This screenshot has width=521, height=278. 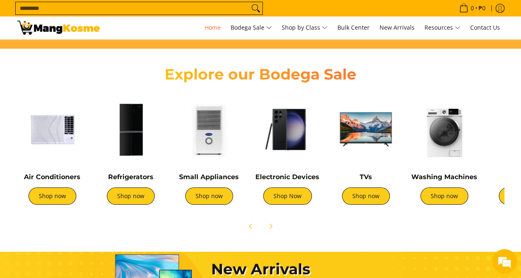 What do you see at coordinates (397, 27) in the screenshot?
I see `span: New Arrivals` at bounding box center [397, 27].